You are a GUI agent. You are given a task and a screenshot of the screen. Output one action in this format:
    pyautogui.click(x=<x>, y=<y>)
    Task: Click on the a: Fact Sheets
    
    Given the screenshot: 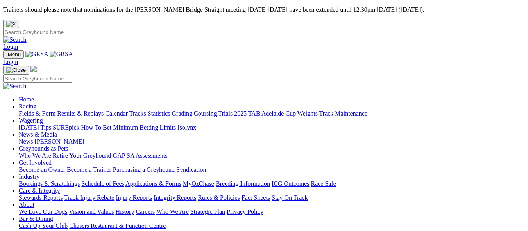 What is the action you would take?
    pyautogui.click(x=256, y=198)
    